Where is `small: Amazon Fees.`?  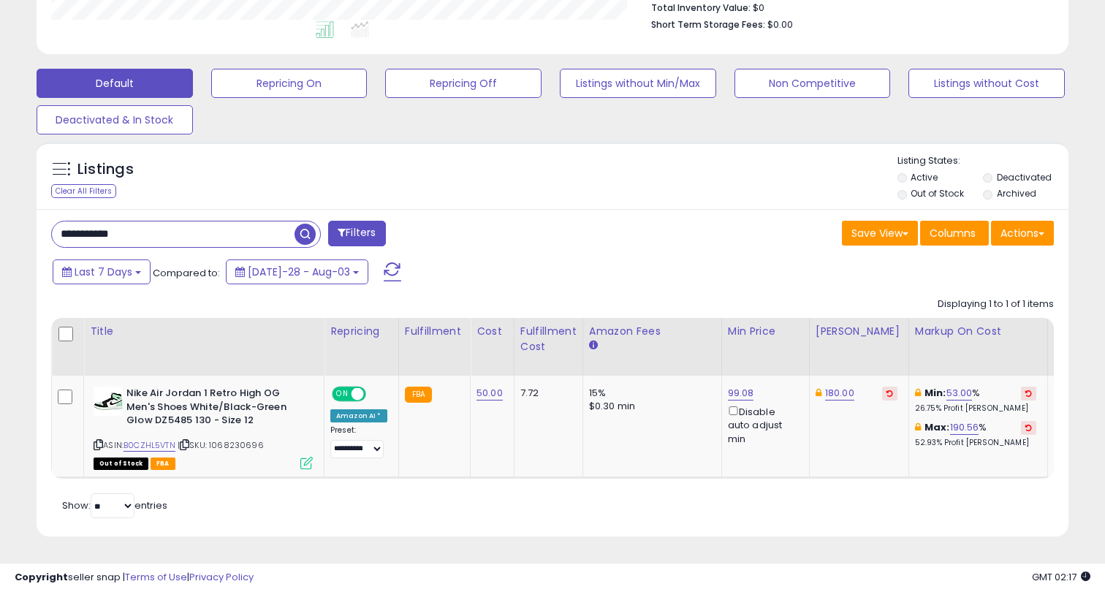 small: Amazon Fees. is located at coordinates (593, 346).